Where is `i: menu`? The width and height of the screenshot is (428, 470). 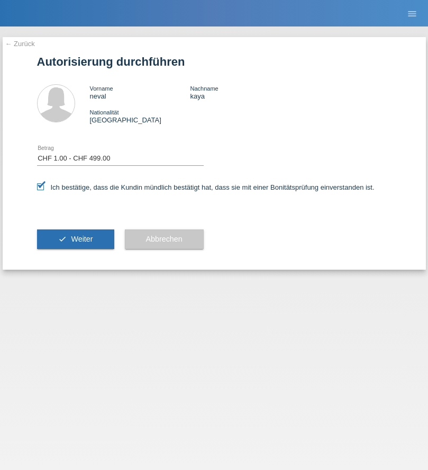
i: menu is located at coordinates (412, 14).